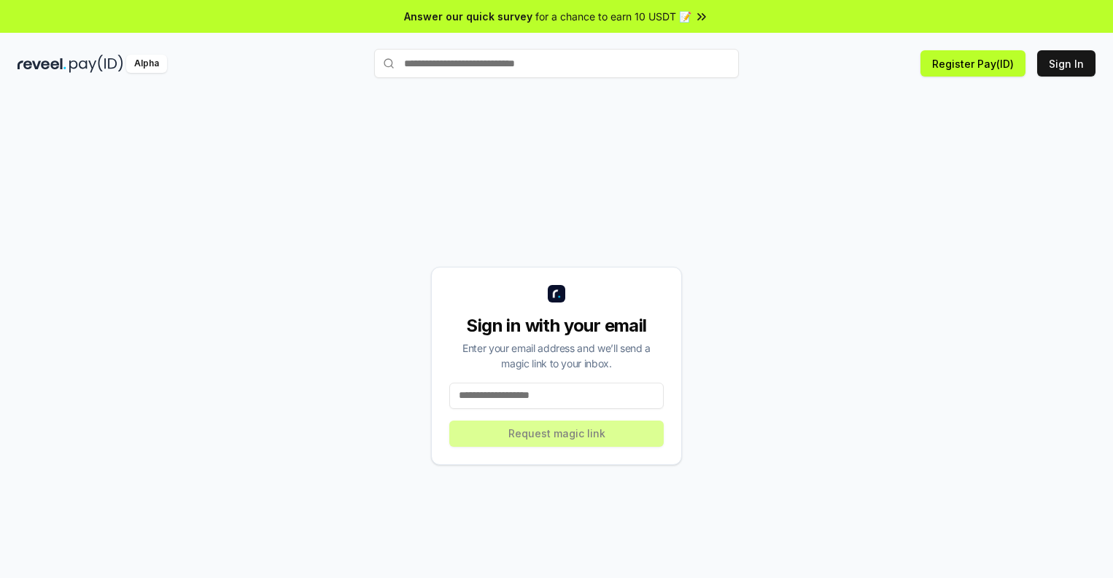  Describe the element at coordinates (1066, 63) in the screenshot. I see `button: Sign In` at that location.